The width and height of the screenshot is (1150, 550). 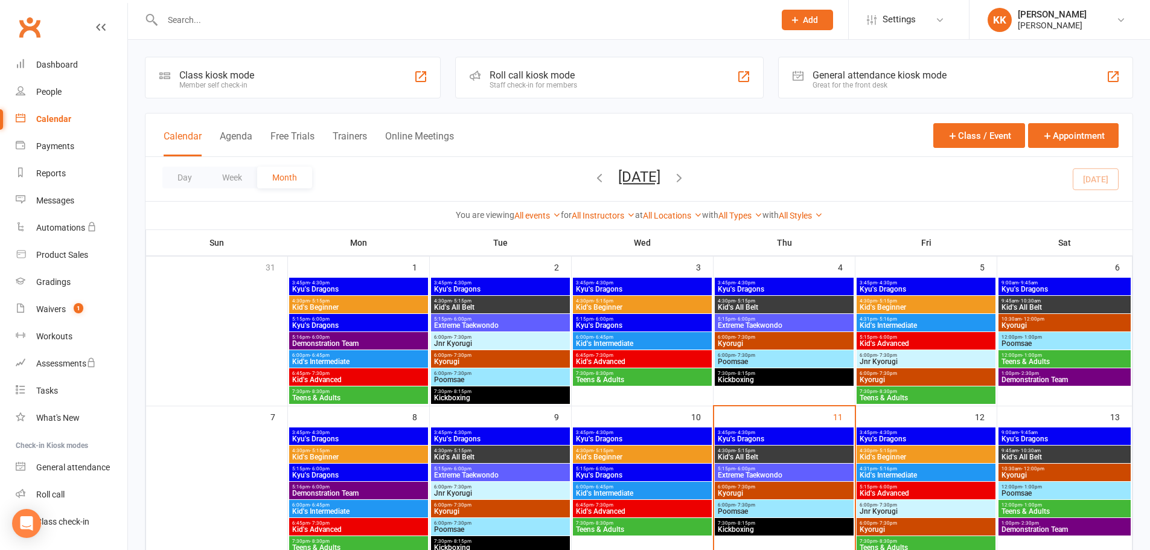 What do you see at coordinates (642, 380) in the screenshot?
I see `span: Teens & Adults` at bounding box center [642, 380].